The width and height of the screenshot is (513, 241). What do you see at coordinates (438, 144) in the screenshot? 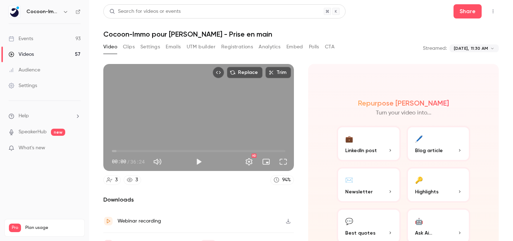
I see `button: 🖊️Blog article` at bounding box center [438, 144].